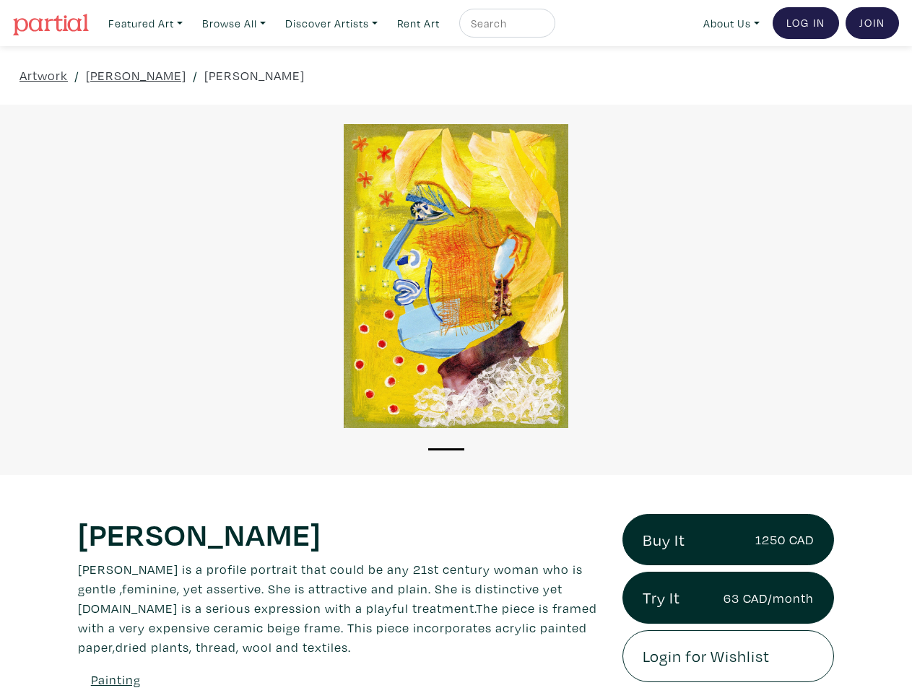 Image resolution: width=912 pixels, height=693 pixels. I want to click on span: Login for Wishlist, so click(706, 656).